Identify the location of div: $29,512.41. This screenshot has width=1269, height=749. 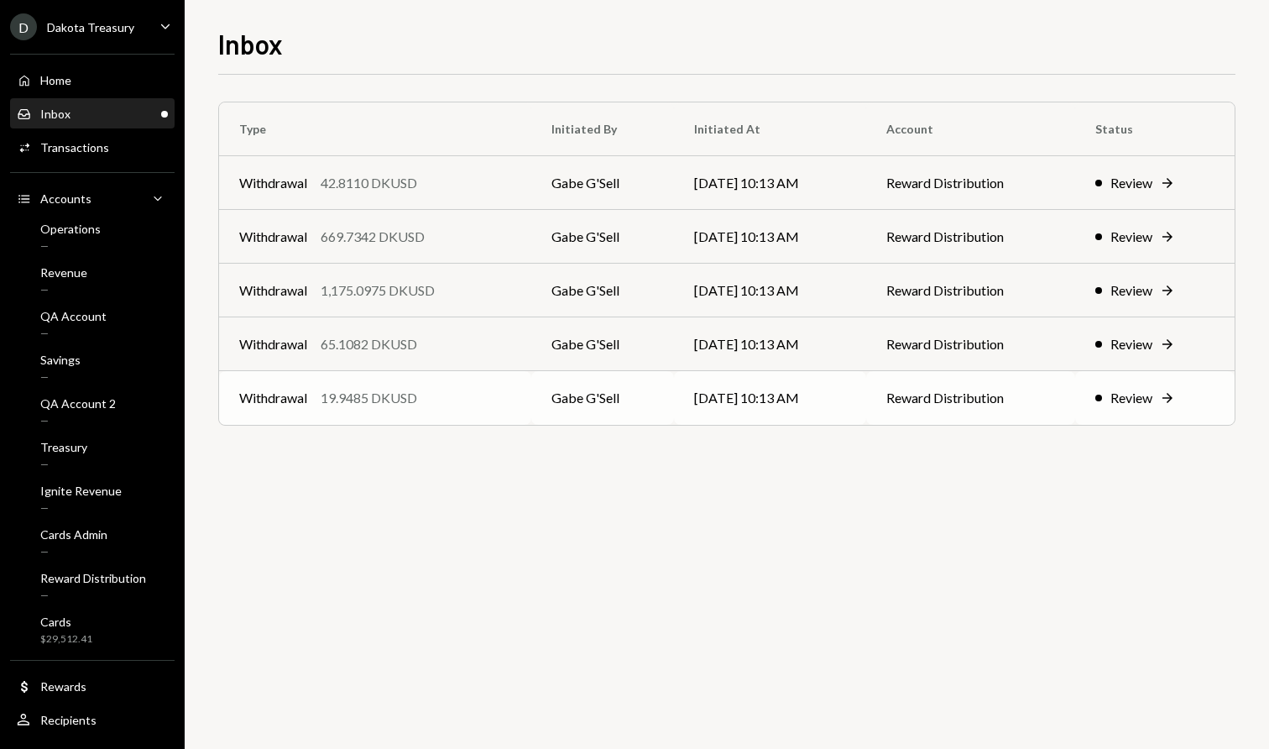
(66, 639).